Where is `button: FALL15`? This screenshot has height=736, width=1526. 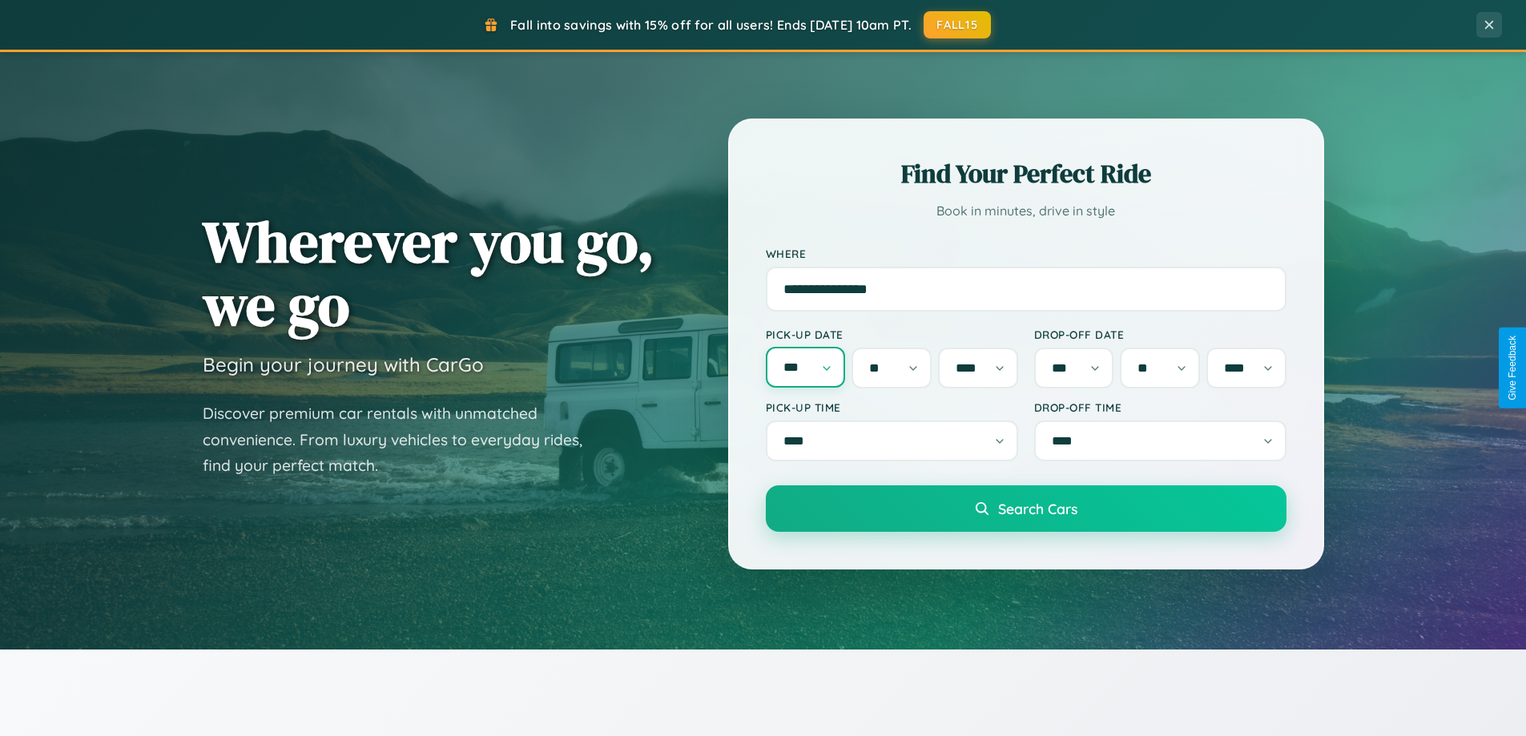 button: FALL15 is located at coordinates (957, 25).